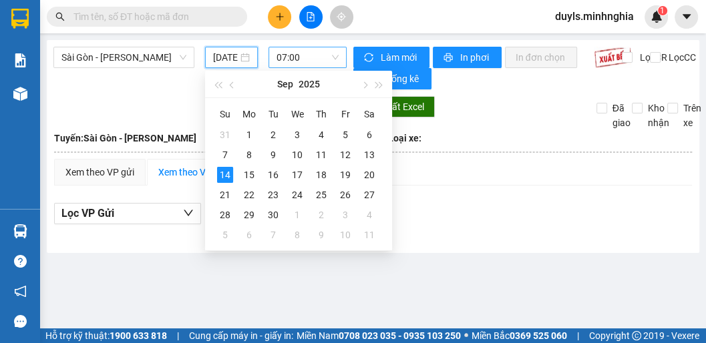  Describe the element at coordinates (309, 84) in the screenshot. I see `button: 2025` at that location.